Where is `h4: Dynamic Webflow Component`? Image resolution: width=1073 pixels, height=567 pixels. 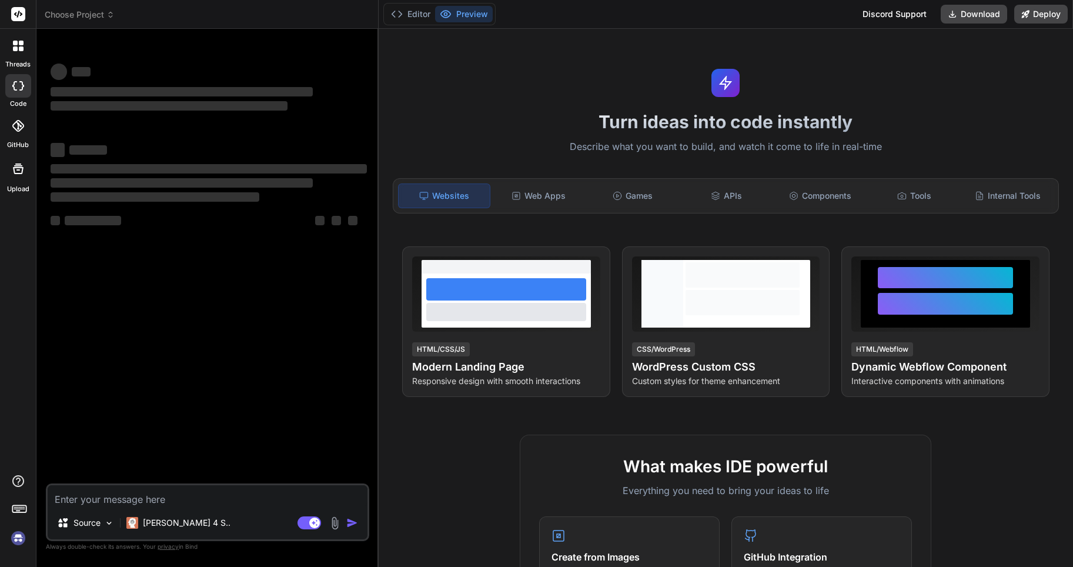
h4: Dynamic Webflow Component is located at coordinates (945, 367).